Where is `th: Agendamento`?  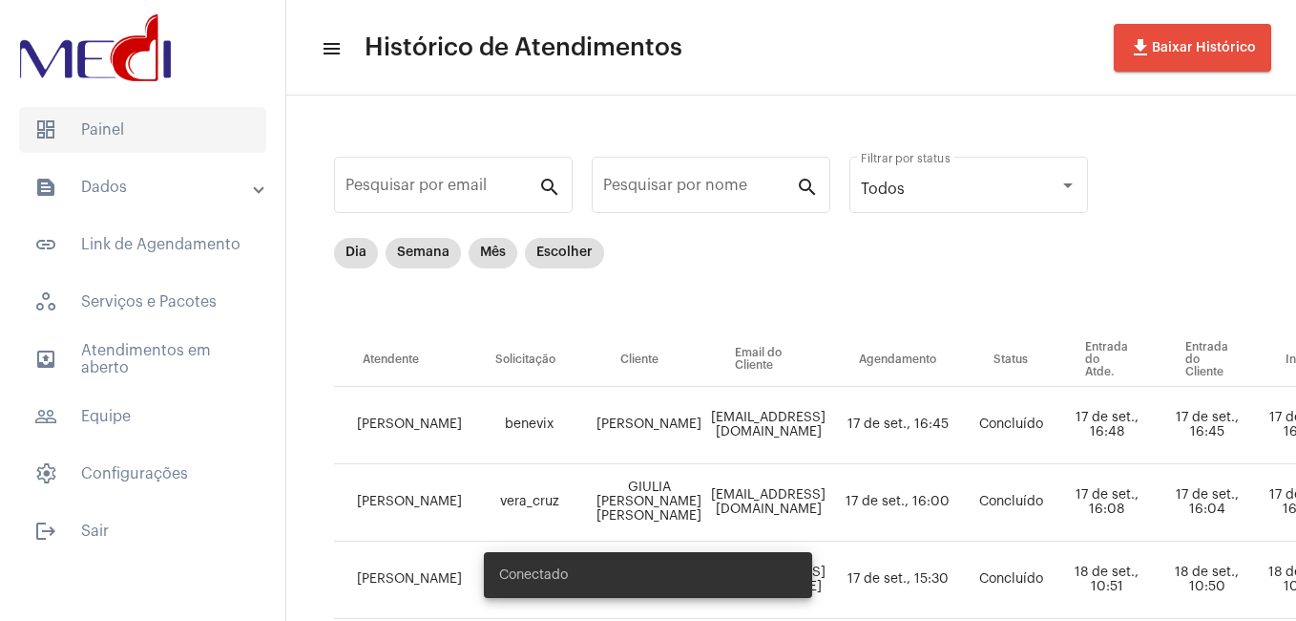 th: Agendamento is located at coordinates (897, 360).